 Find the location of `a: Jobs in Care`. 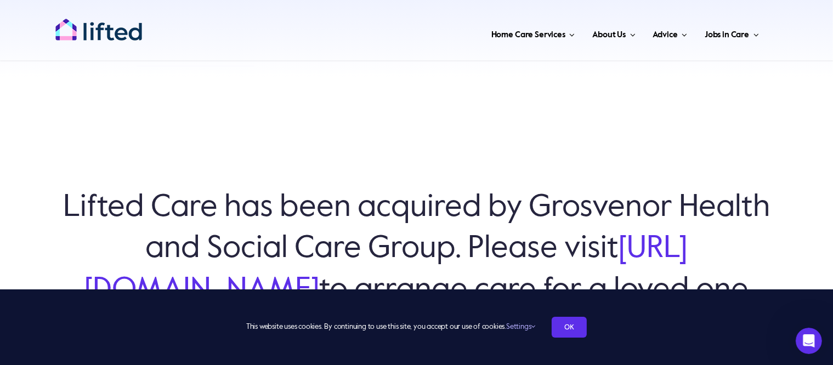

a: Jobs in Care is located at coordinates (731, 33).